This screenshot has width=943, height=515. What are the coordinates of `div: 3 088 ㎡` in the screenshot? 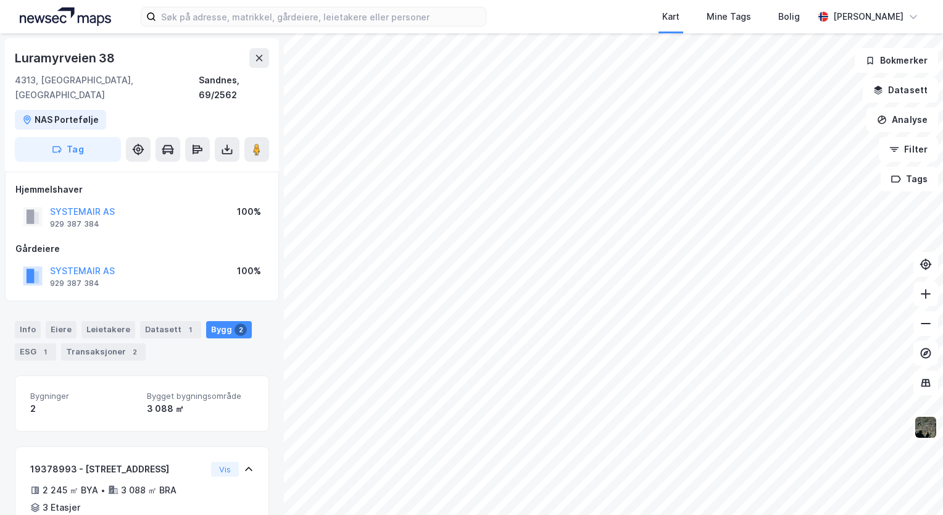 It's located at (200, 409).